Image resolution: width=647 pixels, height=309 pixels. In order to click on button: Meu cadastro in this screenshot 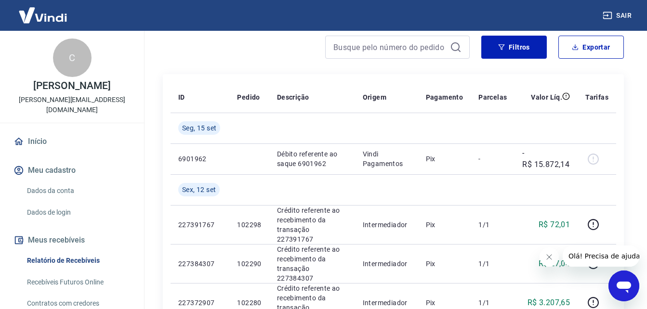, I will do `click(72, 170)`.